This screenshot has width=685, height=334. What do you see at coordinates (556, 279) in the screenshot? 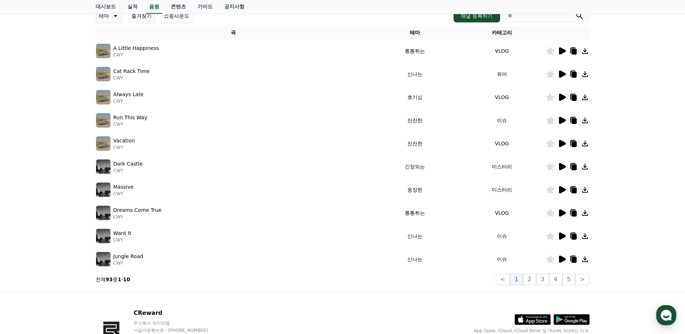
I see `button: 4` at bounding box center [556, 279].